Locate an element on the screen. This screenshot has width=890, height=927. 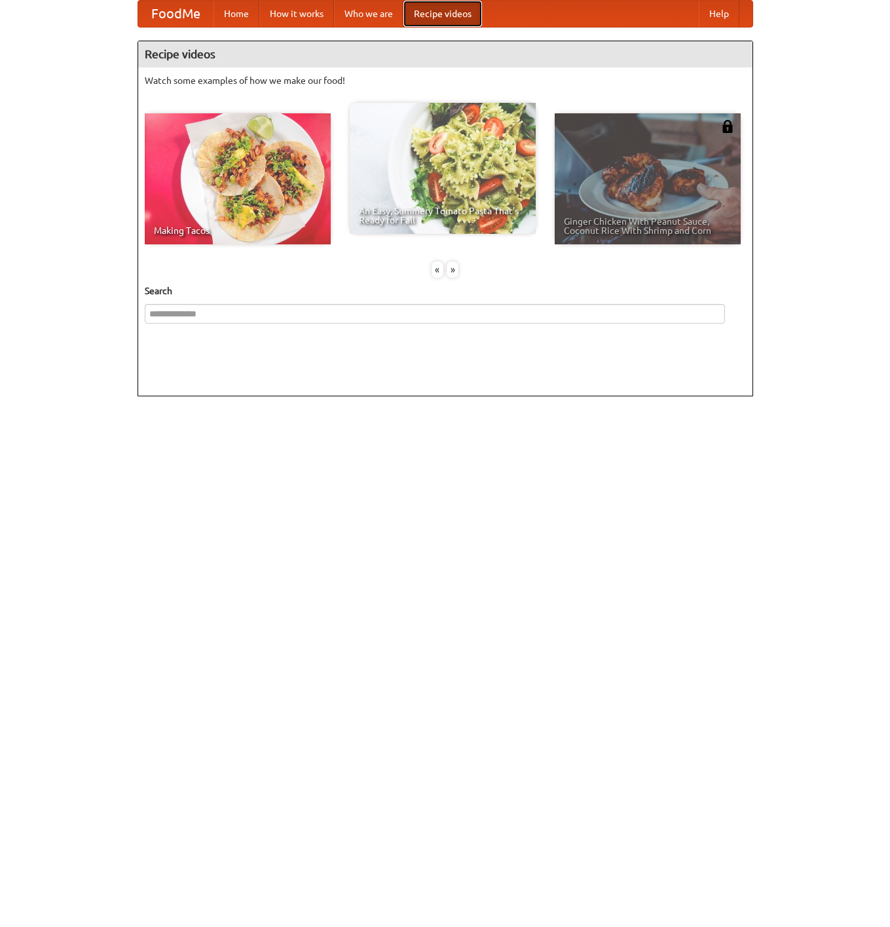
span: Making Tacos is located at coordinates (238, 231).